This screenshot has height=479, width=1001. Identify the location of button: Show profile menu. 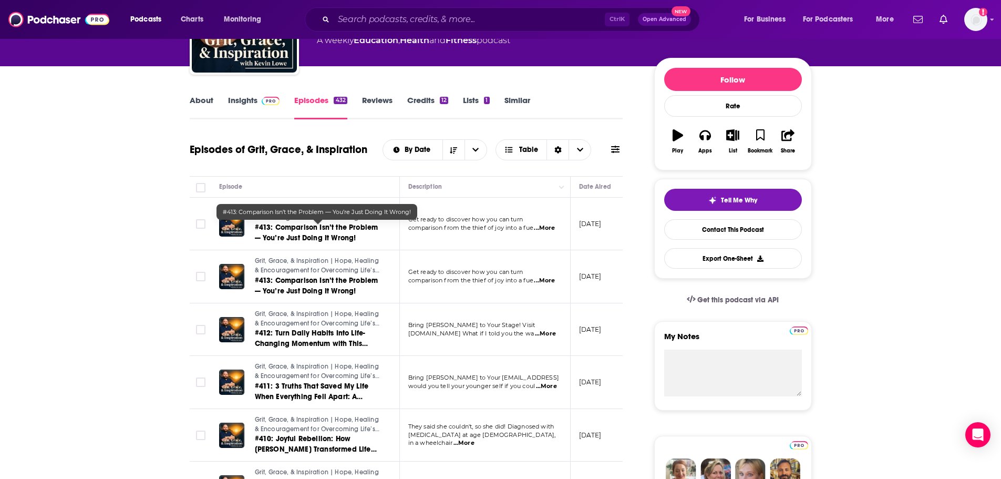
(975, 19).